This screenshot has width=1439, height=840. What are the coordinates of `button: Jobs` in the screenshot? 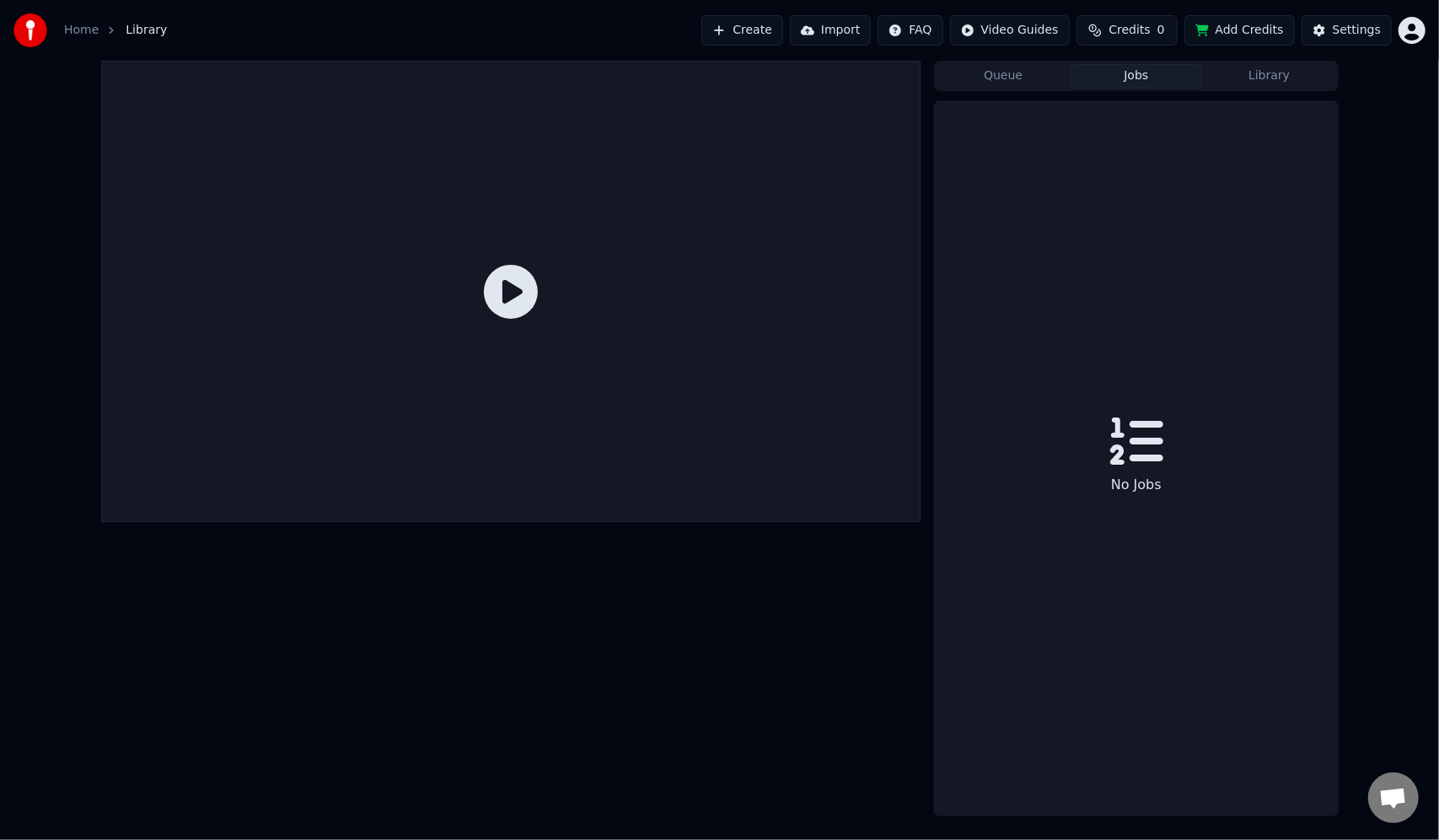 It's located at (1137, 76).